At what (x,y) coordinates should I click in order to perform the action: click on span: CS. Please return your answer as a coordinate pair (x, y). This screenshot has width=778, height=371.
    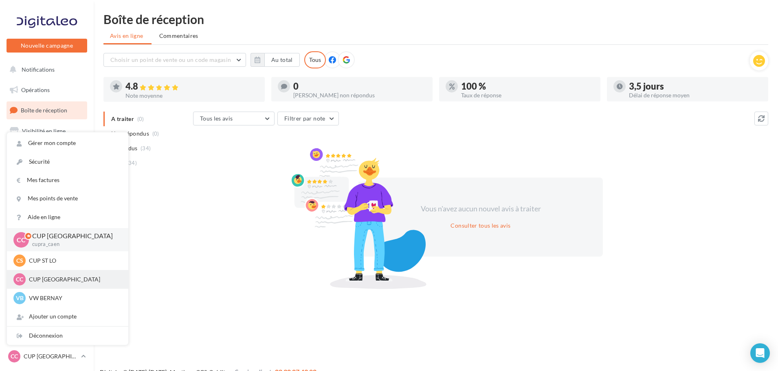
    Looking at the image, I should click on (20, 261).